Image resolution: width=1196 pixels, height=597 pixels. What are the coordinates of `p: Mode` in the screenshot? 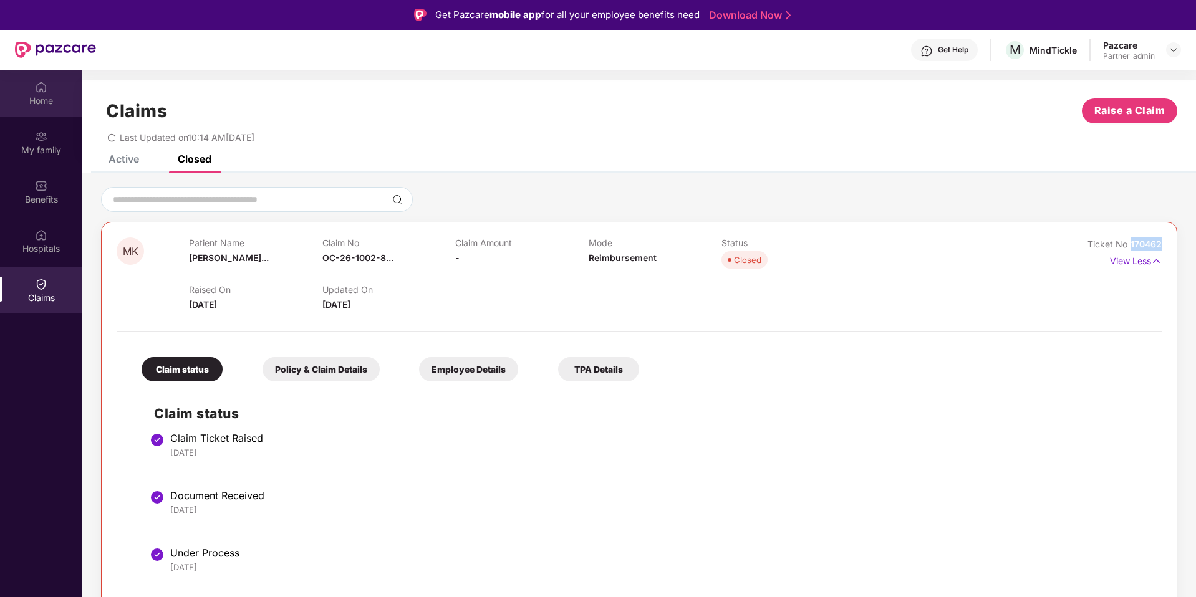 It's located at (655, 242).